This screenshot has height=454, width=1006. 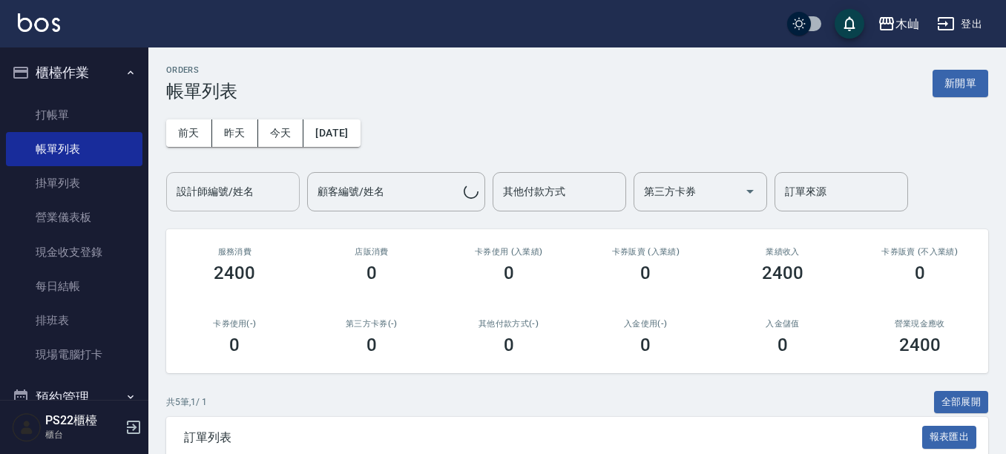 What do you see at coordinates (74, 217) in the screenshot?
I see `a: 營業儀表板` at bounding box center [74, 217].